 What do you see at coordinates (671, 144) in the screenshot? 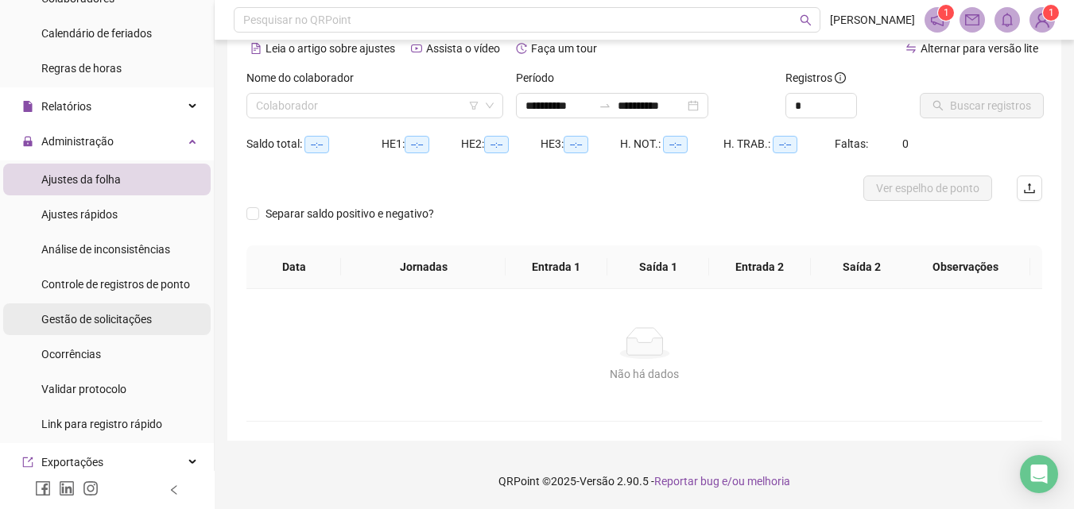
I see `div: H. NOT.:` at bounding box center [671, 144].